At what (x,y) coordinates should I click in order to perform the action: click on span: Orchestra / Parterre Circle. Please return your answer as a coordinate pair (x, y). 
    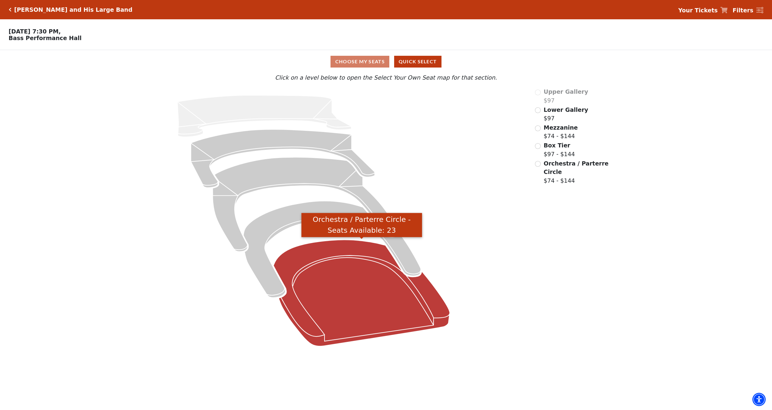
    Looking at the image, I should click on (576, 168).